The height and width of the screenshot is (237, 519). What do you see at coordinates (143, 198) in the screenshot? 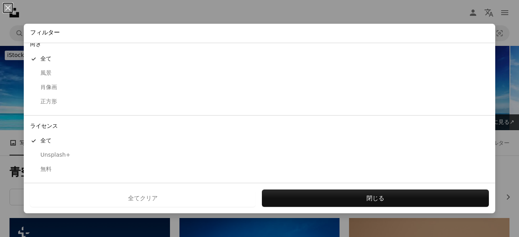
I see `button: 全てクリア` at bounding box center [143, 198].